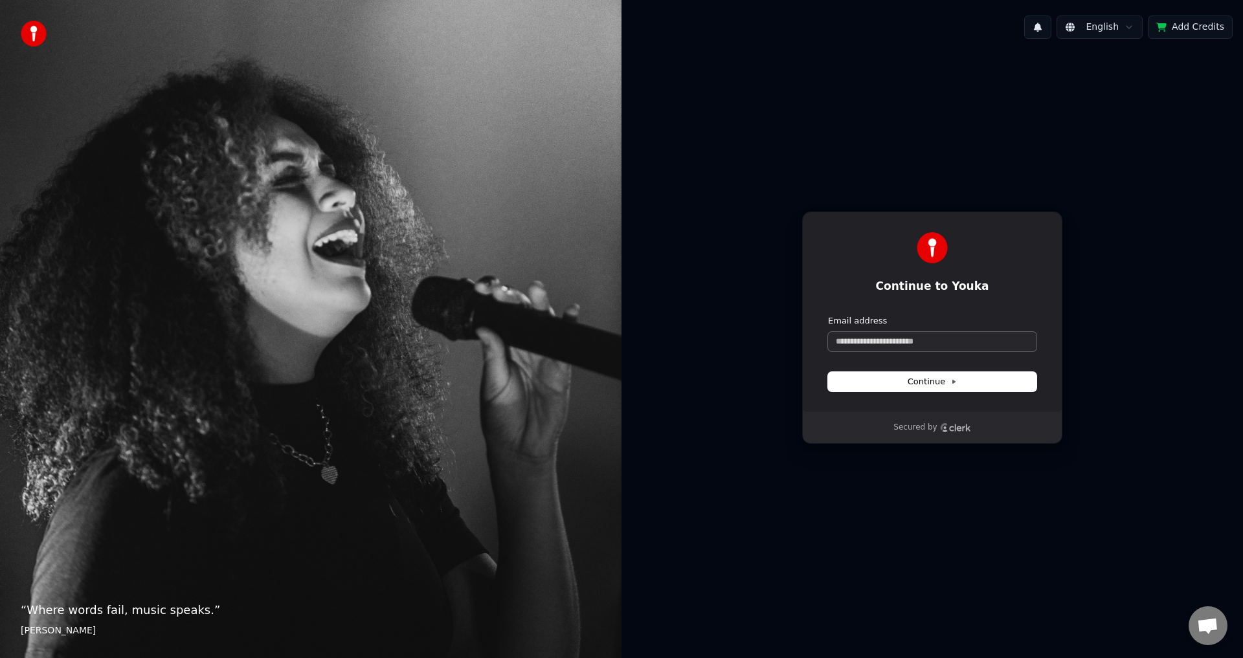  What do you see at coordinates (955, 428) in the screenshot?
I see `a: Clerk logo` at bounding box center [955, 428].